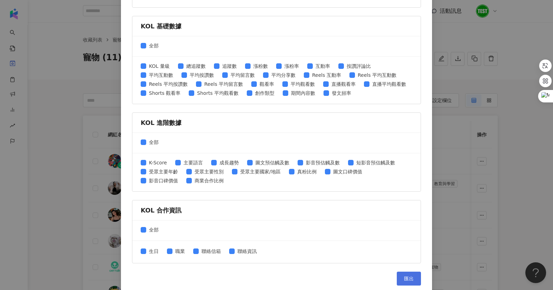 Image resolution: width=553 pixels, height=290 pixels. Describe the element at coordinates (164, 181) in the screenshot. I see `span: 影音口碑價值` at that location.